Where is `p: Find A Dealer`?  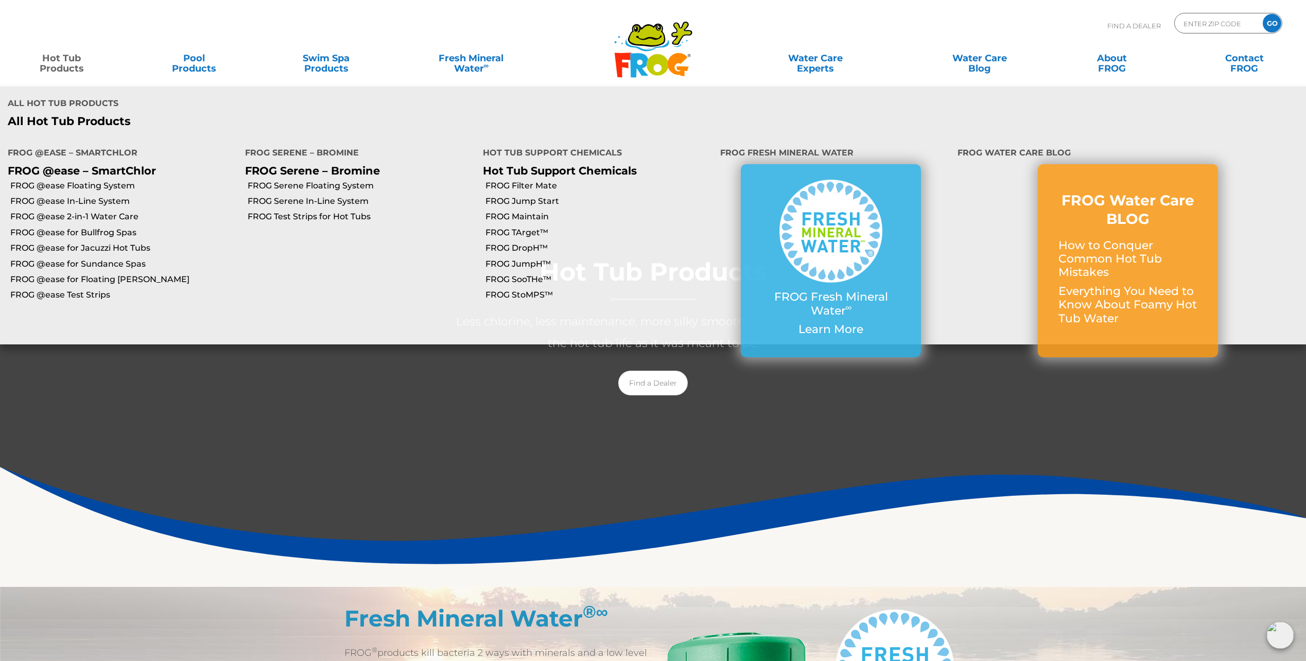 p: Find A Dealer is located at coordinates (1134, 26).